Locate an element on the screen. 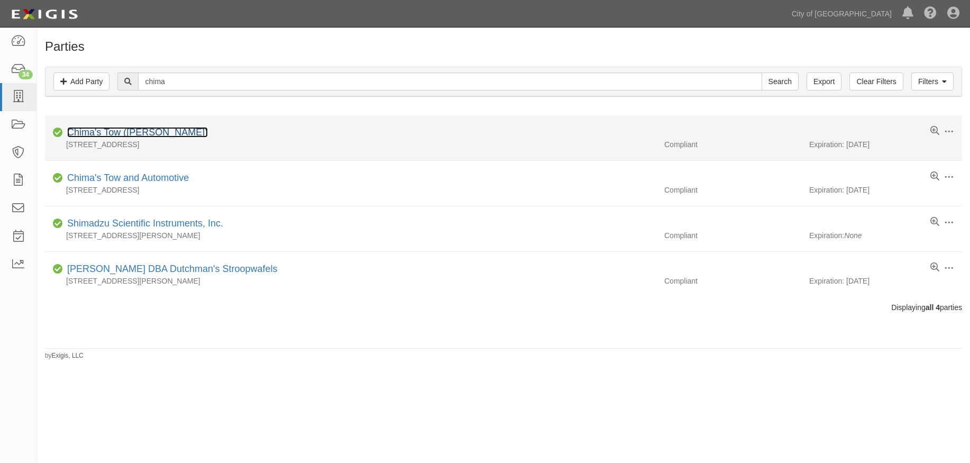 The image size is (970, 463). i: Help Center - Complianz is located at coordinates (930, 14).